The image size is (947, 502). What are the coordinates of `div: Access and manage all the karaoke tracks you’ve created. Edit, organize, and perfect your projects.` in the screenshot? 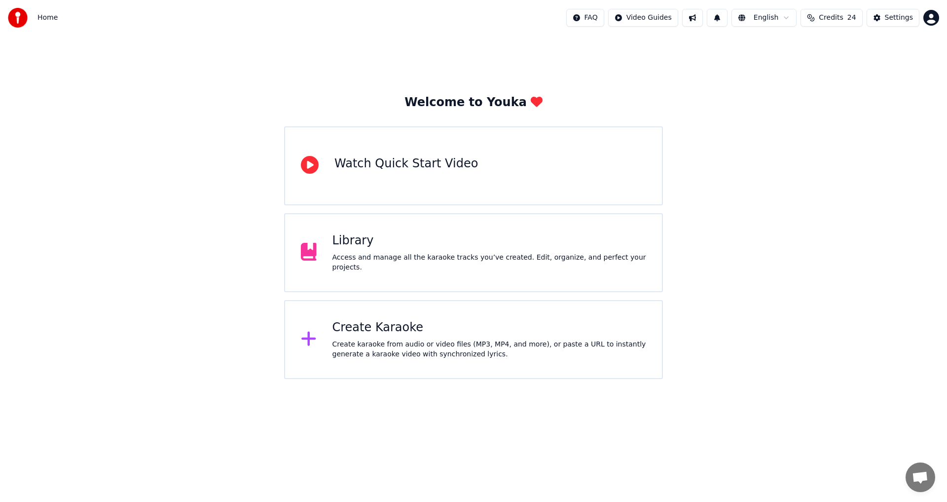 It's located at (489, 262).